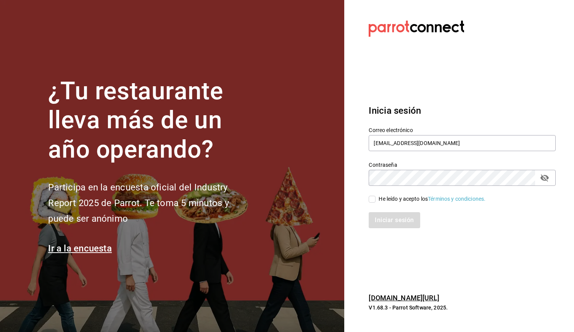  Describe the element at coordinates (151, 121) in the screenshot. I see `h1: ¿Tu restaurante lleva más de un año operando?` at that location.